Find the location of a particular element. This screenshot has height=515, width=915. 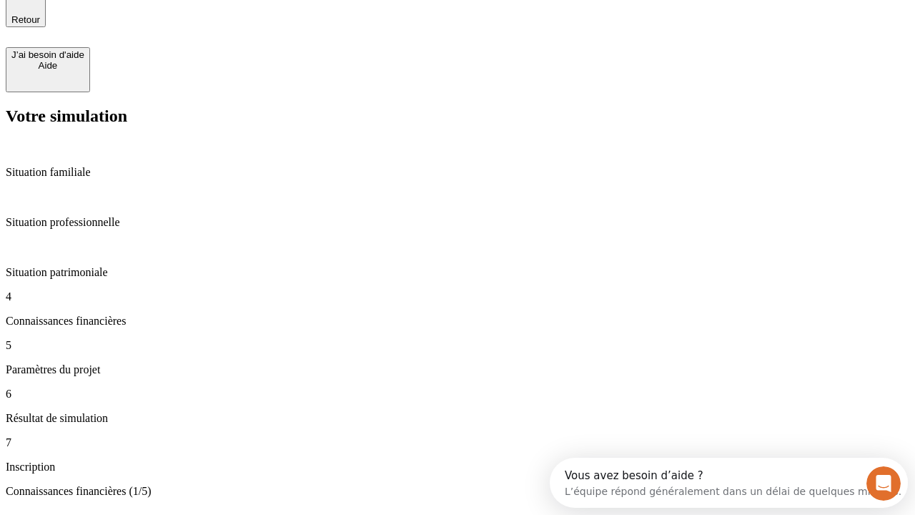

p: 6 is located at coordinates (457, 394).